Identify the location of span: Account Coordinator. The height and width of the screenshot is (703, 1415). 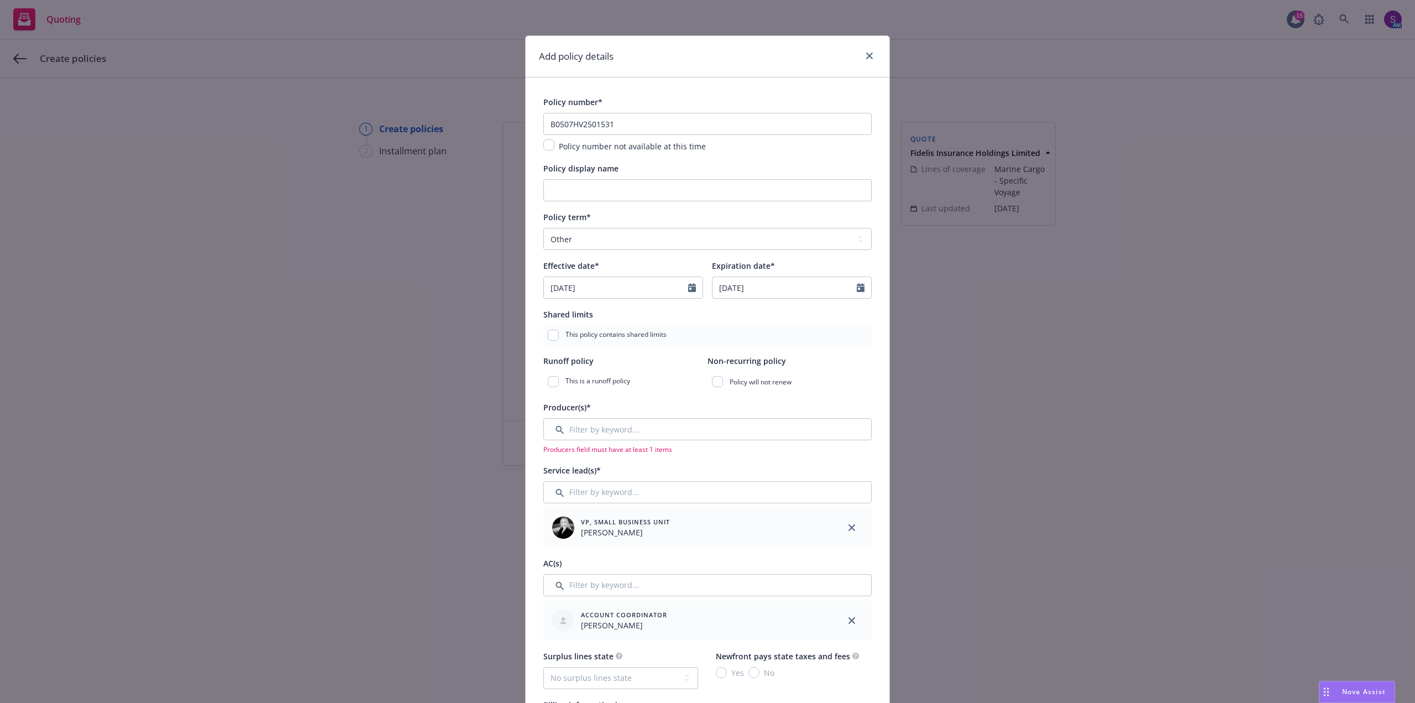
(624, 614).